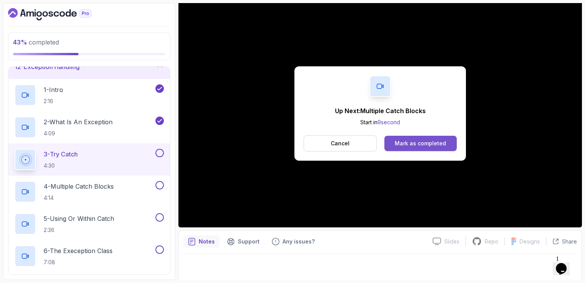 The height and width of the screenshot is (283, 585). I want to click on a: Dashboard, so click(59, 14).